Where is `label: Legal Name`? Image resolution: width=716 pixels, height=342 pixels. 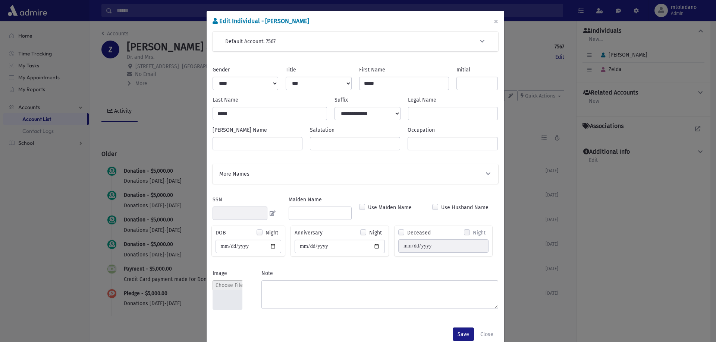 label: Legal Name is located at coordinates (422, 100).